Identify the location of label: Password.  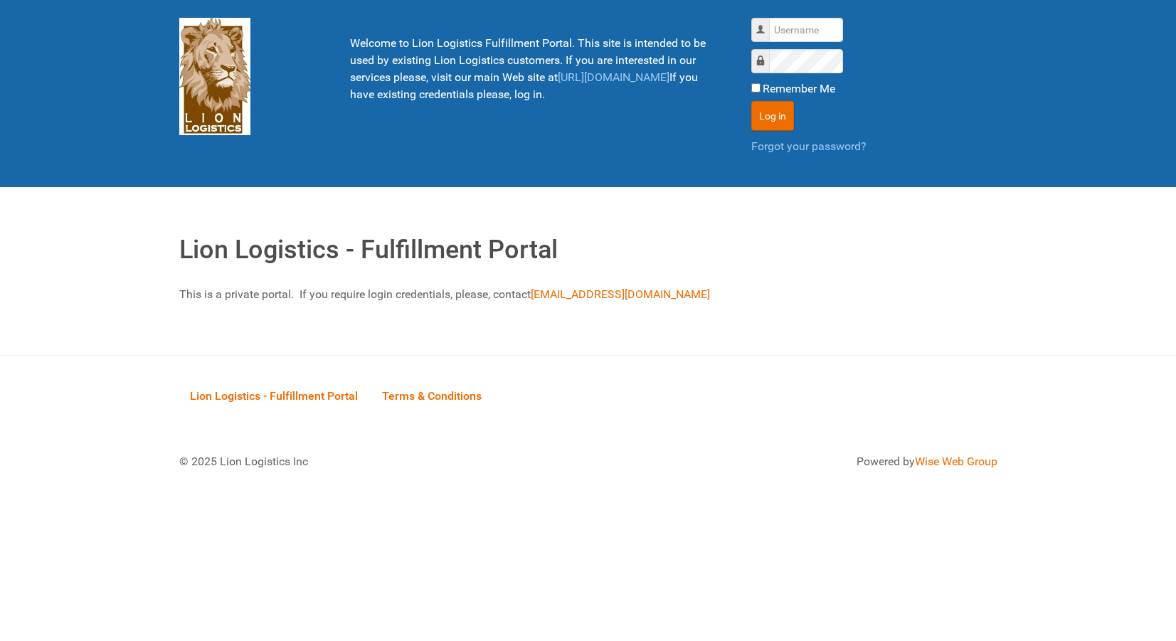
(765, 53).